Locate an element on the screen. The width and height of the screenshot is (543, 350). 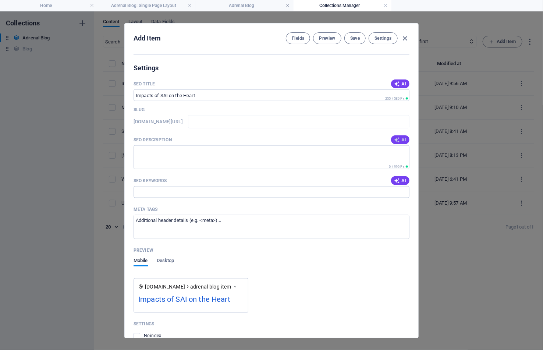
textarea: Meta tags is located at coordinates (272, 227).